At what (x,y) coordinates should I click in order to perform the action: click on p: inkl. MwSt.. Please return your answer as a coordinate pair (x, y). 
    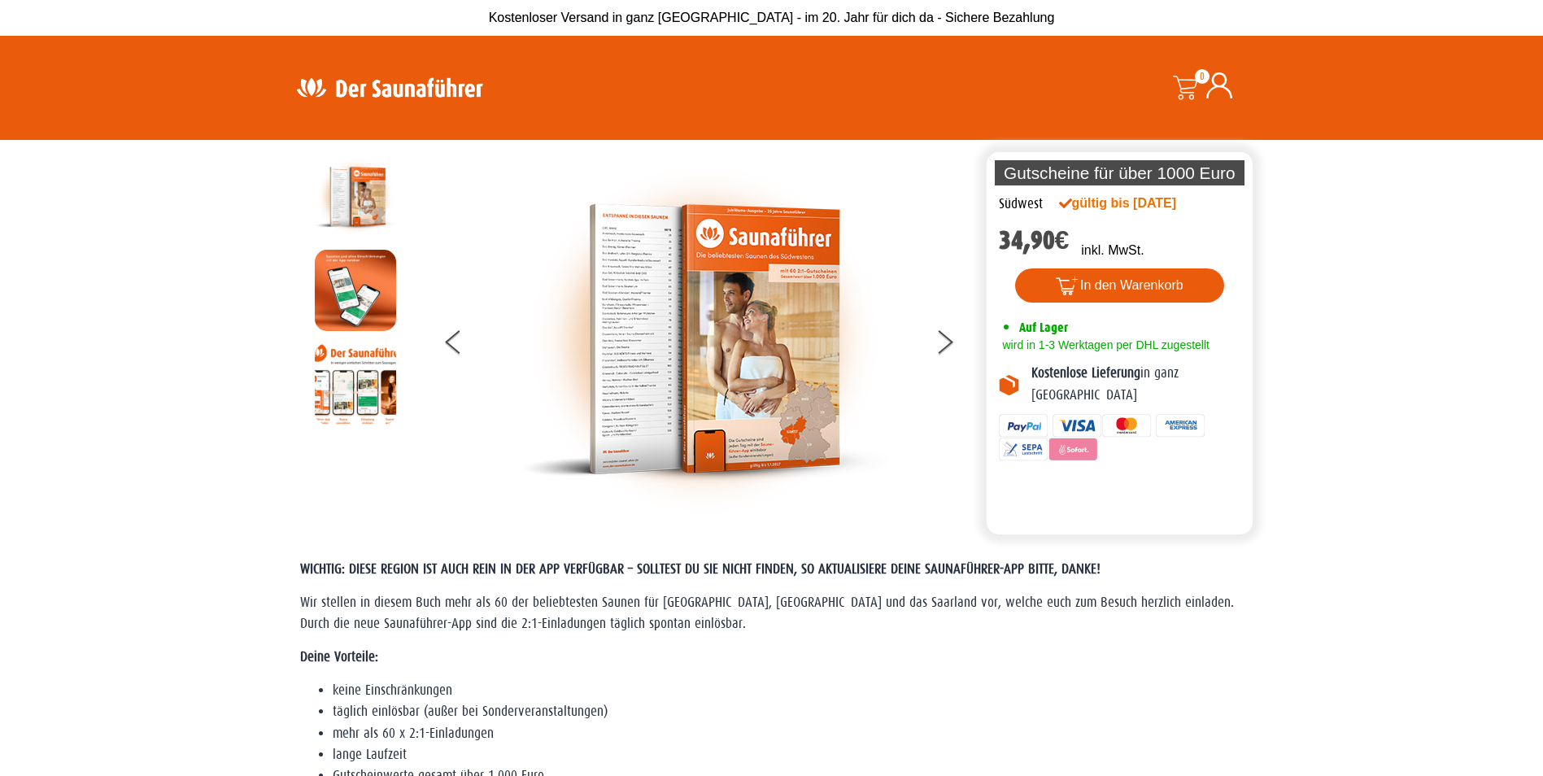
    Looking at the image, I should click on (1112, 251).